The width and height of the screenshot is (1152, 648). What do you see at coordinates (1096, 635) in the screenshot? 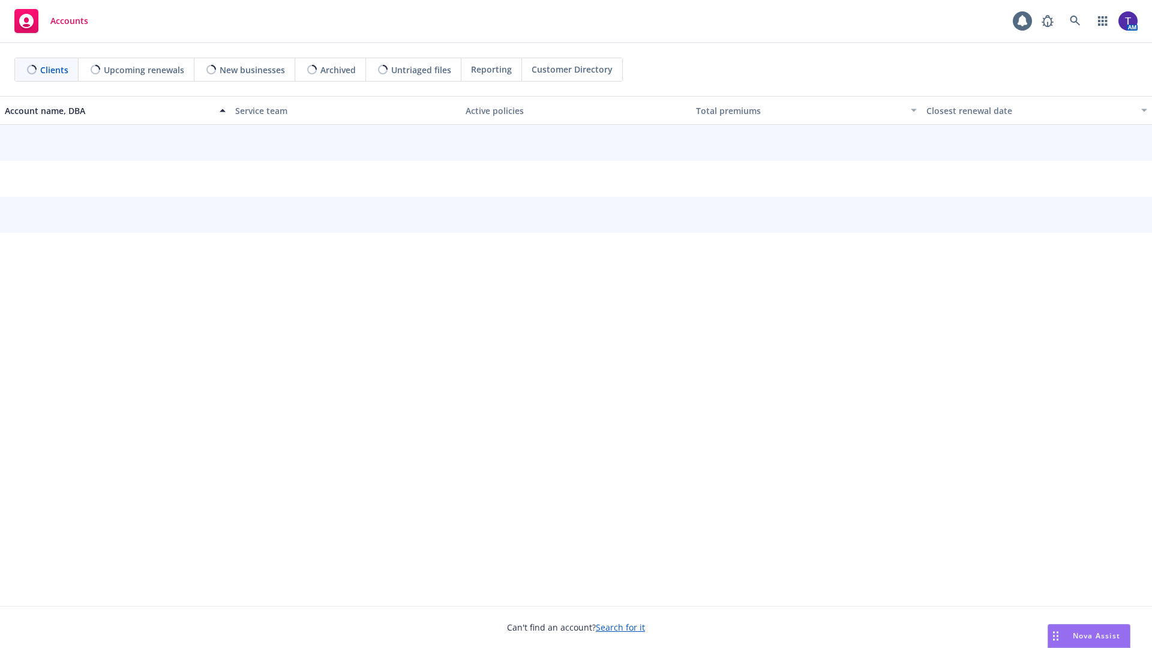
I see `span: Nova Assist` at bounding box center [1096, 635].